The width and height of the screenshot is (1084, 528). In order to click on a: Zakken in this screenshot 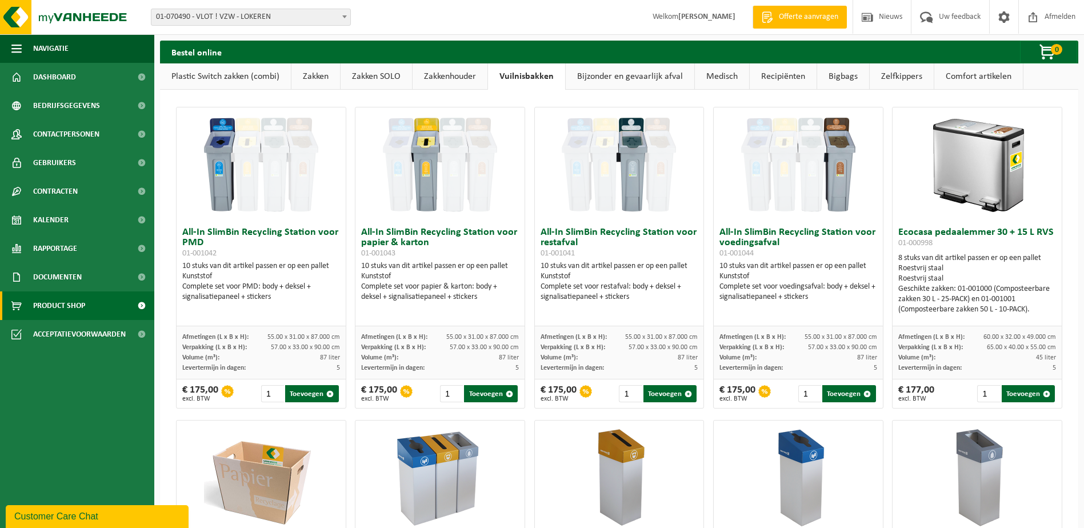, I will do `click(315, 77)`.